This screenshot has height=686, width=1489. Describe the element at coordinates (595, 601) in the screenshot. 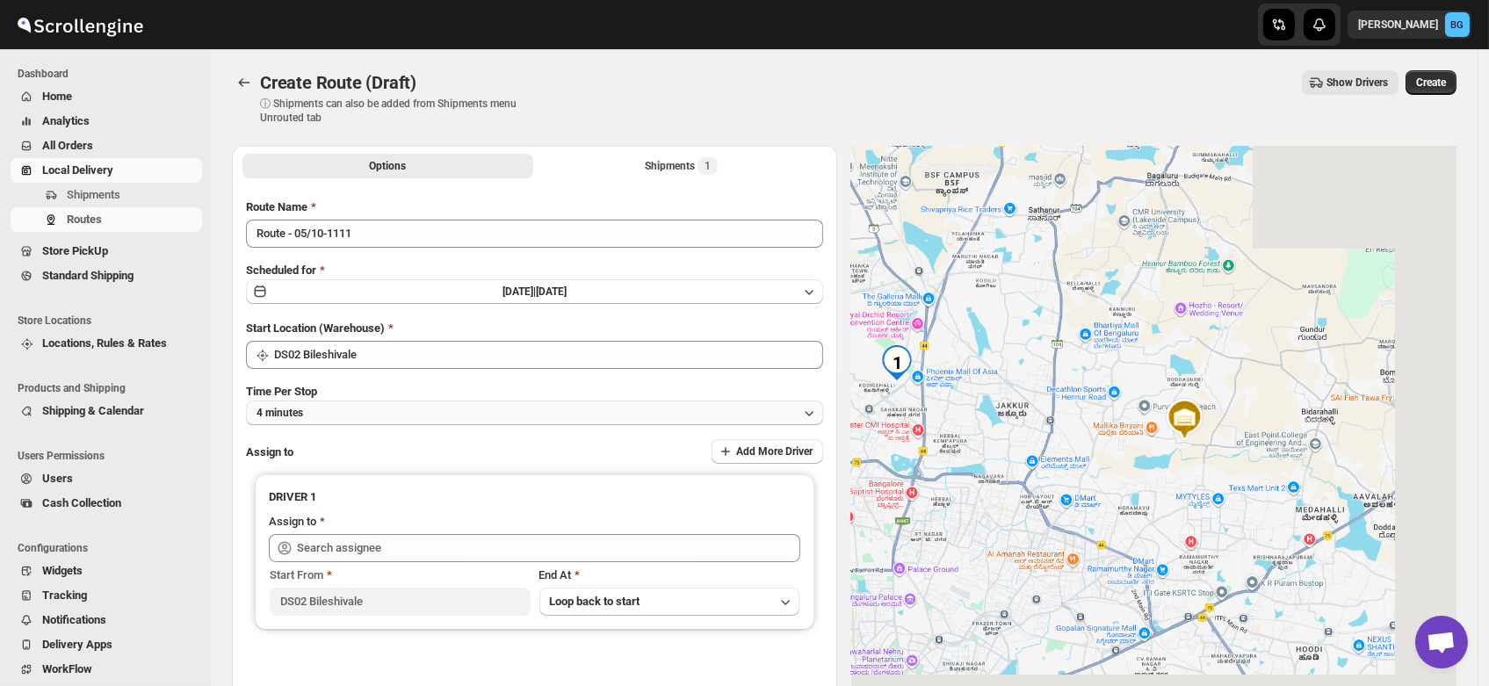

I see `span: Loop back to start` at that location.